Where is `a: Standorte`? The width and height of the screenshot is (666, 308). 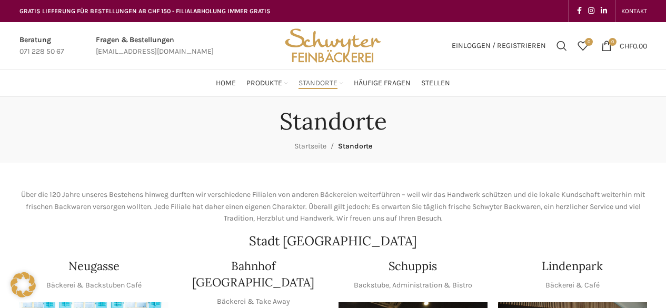
a: Standorte is located at coordinates (321, 83).